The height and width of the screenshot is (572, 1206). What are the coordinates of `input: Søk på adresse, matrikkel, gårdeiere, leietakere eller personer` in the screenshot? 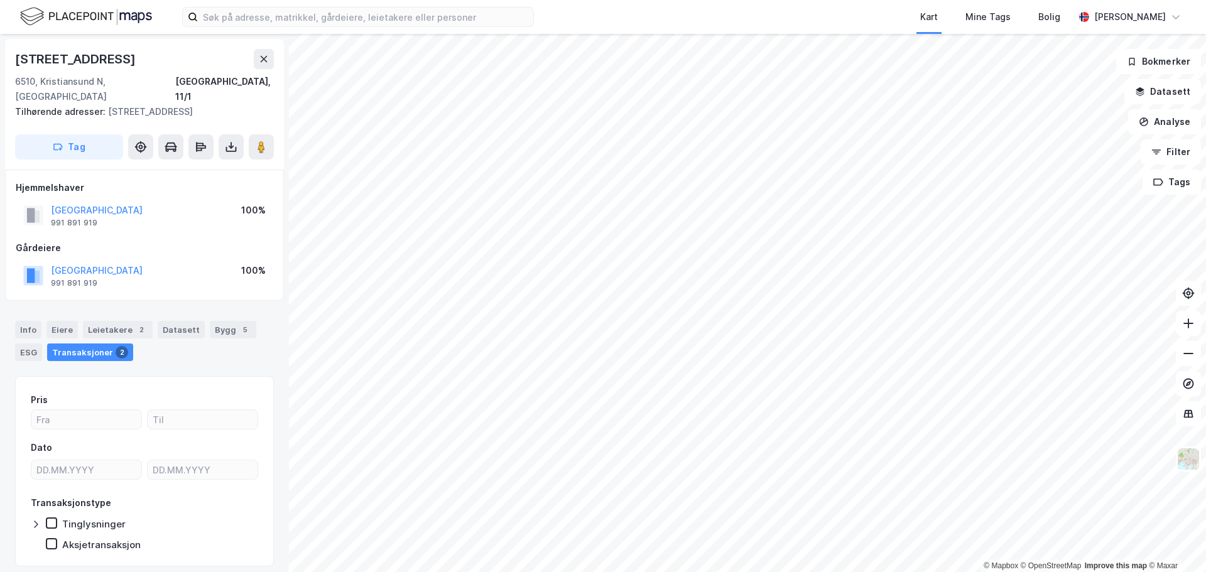 It's located at (366, 17).